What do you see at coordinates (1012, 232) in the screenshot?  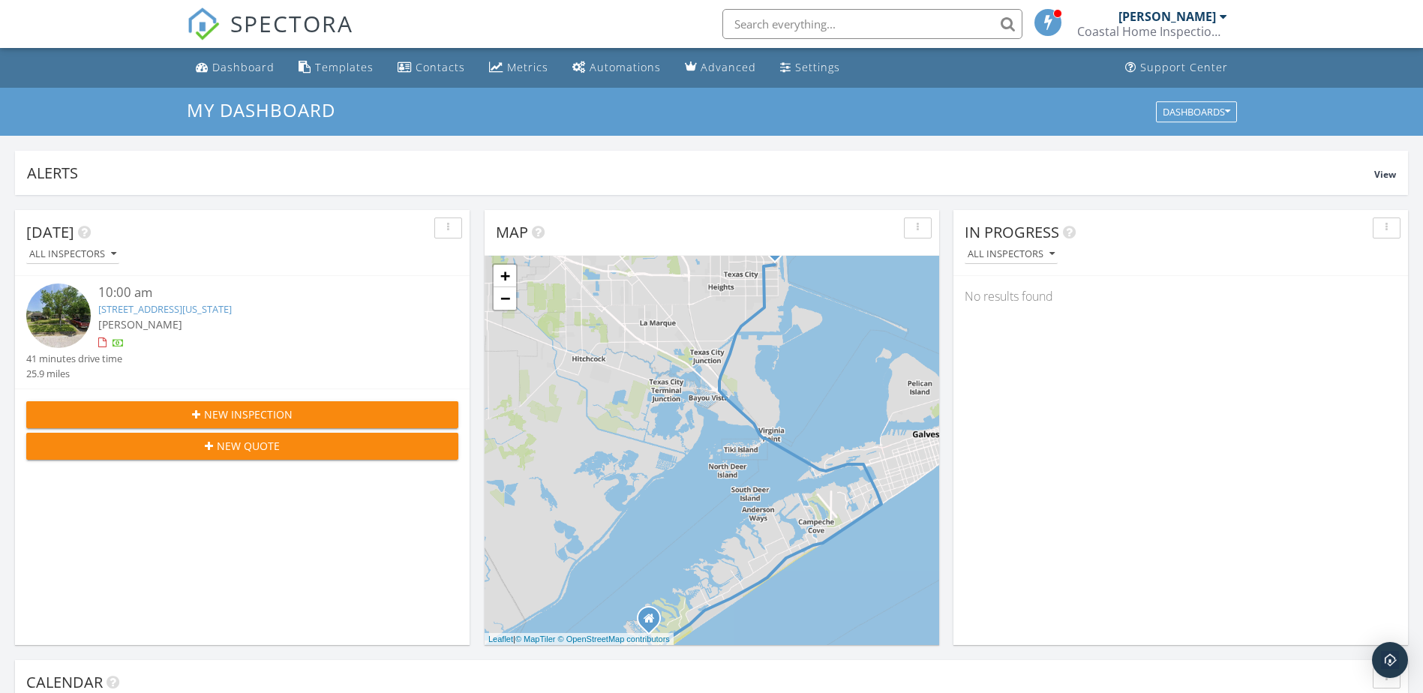 I see `span: In Progress` at bounding box center [1012, 232].